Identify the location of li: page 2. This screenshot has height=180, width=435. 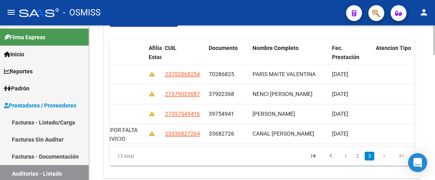
(357, 157).